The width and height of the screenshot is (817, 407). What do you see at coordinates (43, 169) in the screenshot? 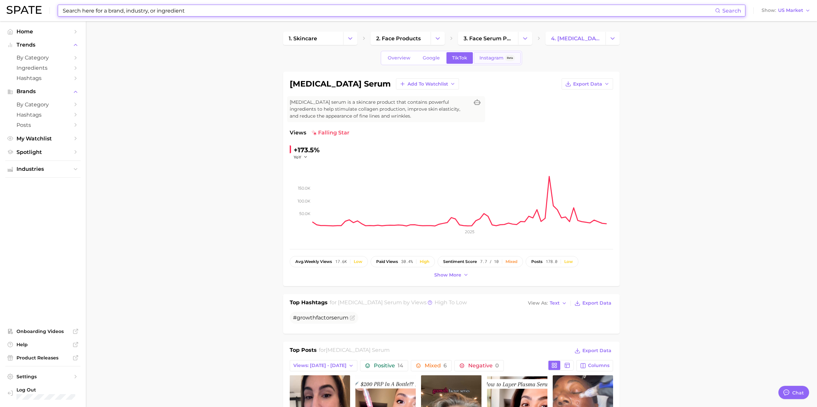
I see `span: Industries` at bounding box center [43, 169].